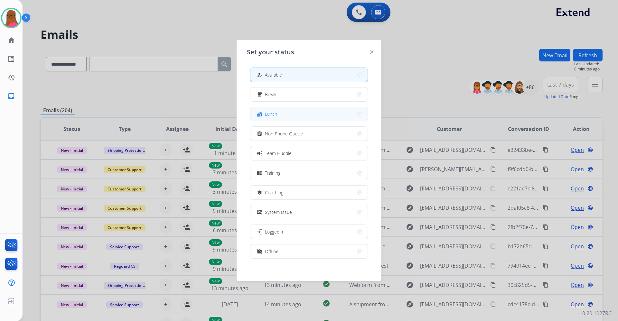  I want to click on span: Set your status, so click(271, 52).